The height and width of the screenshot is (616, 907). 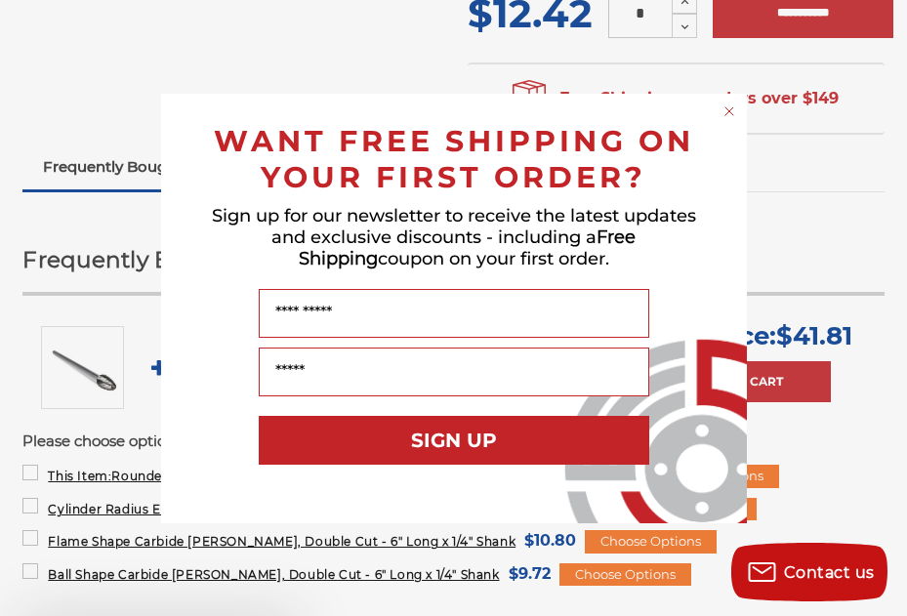 I want to click on span: Sign up for our newsletter to receive the latest updates and exclusive discounts - including a co..., so click(x=454, y=237).